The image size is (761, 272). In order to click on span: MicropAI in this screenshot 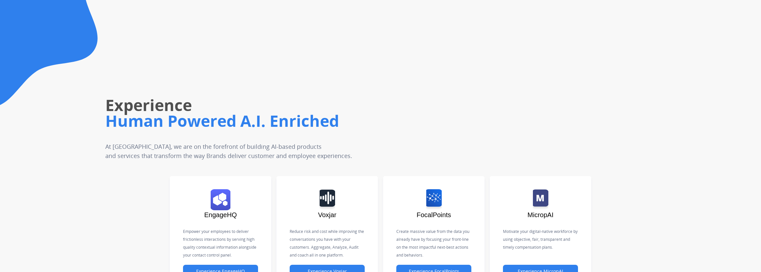, I will do `click(540, 215)`.